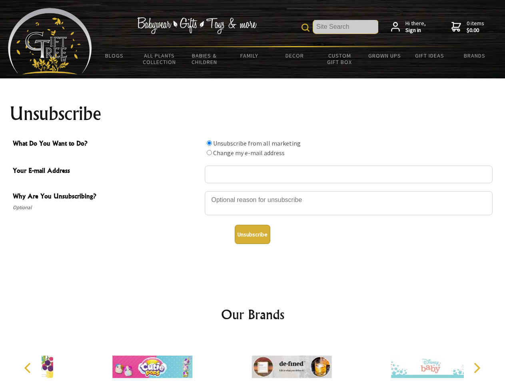  Describe the element at coordinates (349, 175) in the screenshot. I see `input: Your E-mail Address` at that location.